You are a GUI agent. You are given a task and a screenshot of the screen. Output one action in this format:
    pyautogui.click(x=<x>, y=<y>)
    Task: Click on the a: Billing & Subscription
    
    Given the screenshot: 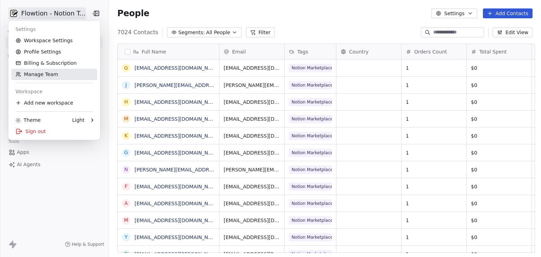 What is the action you would take?
    pyautogui.click(x=54, y=63)
    